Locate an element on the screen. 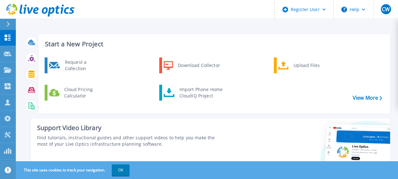  span: CW is located at coordinates (386, 9).